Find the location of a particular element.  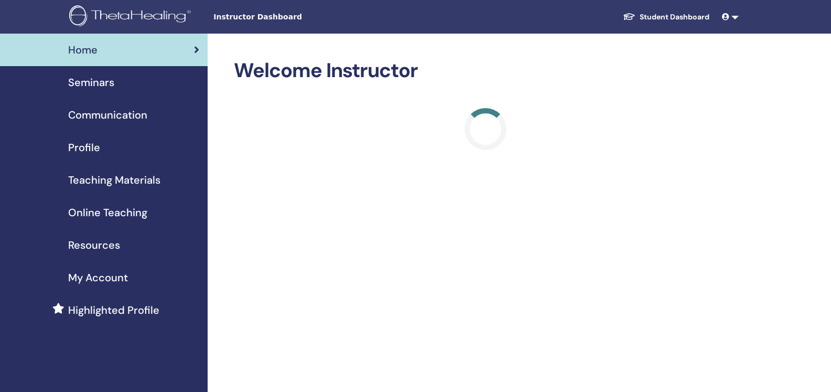

span: Teaching Materials is located at coordinates (114, 180).